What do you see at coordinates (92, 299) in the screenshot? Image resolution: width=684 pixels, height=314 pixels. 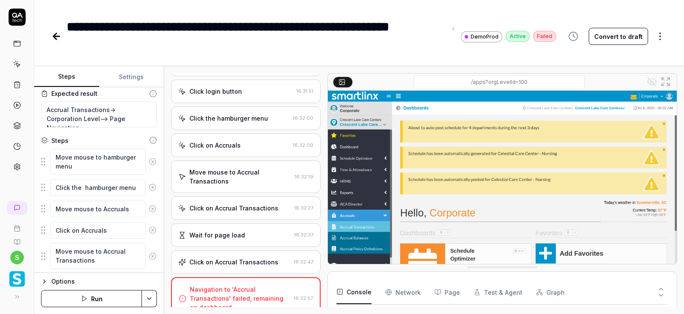 I see `button: Run` at bounding box center [92, 299].